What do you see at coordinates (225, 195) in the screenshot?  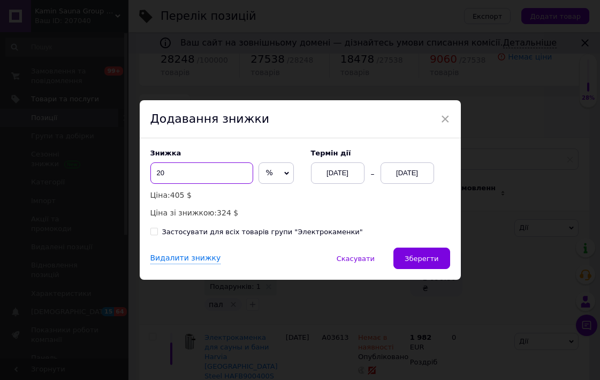 I see `p: Ціна:` at bounding box center [225, 195].